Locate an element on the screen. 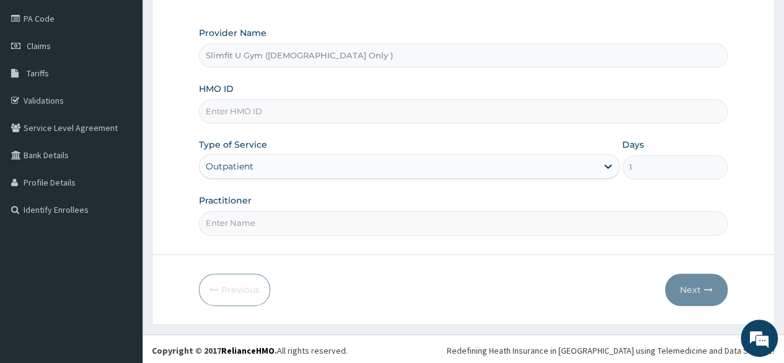  label: Days is located at coordinates (633, 144).